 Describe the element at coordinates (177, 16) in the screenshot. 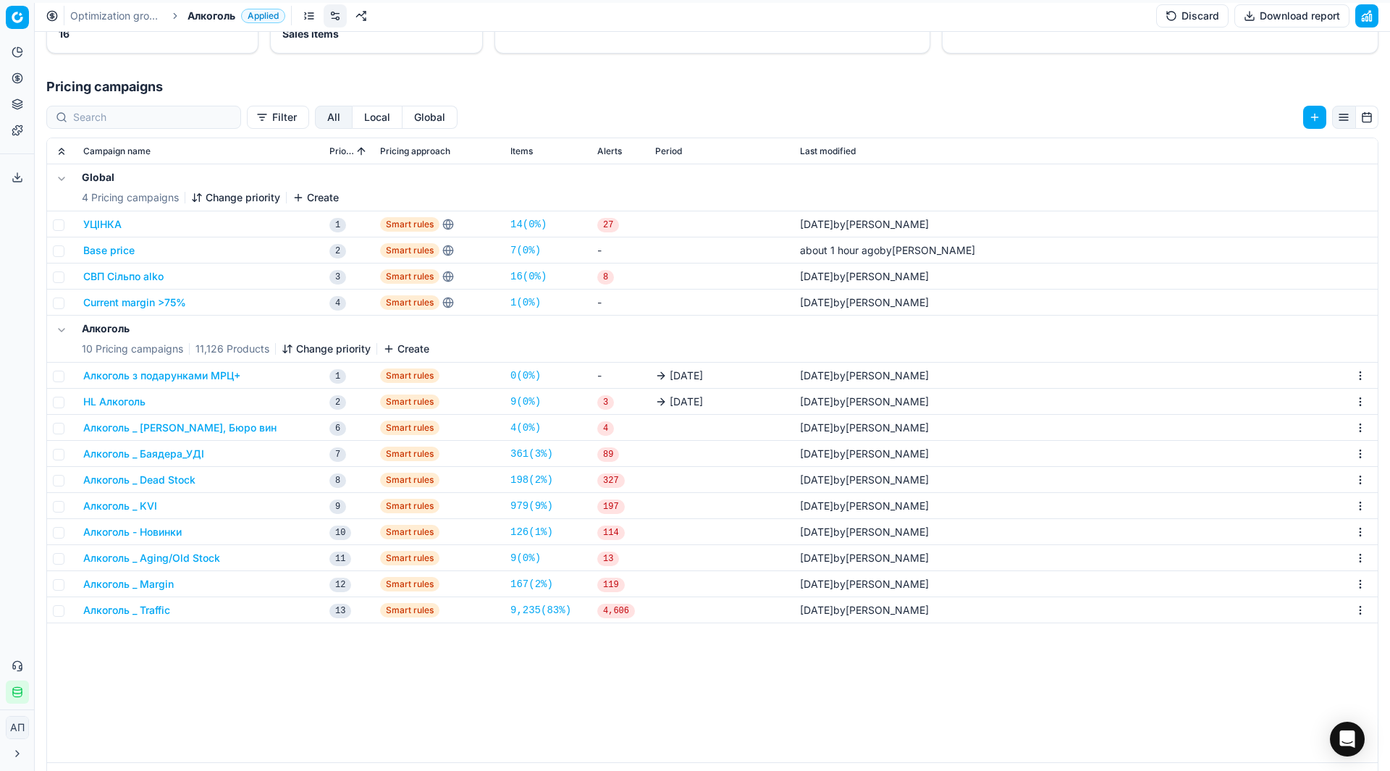

I see `nav: breadcrumb` at that location.